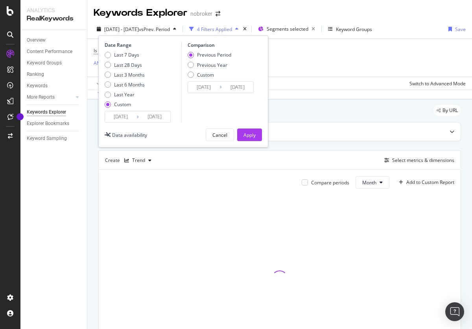 The height and width of the screenshot is (329, 472). Describe the element at coordinates (455, 312) in the screenshot. I see `div: Open Intercom Messenger` at that location.